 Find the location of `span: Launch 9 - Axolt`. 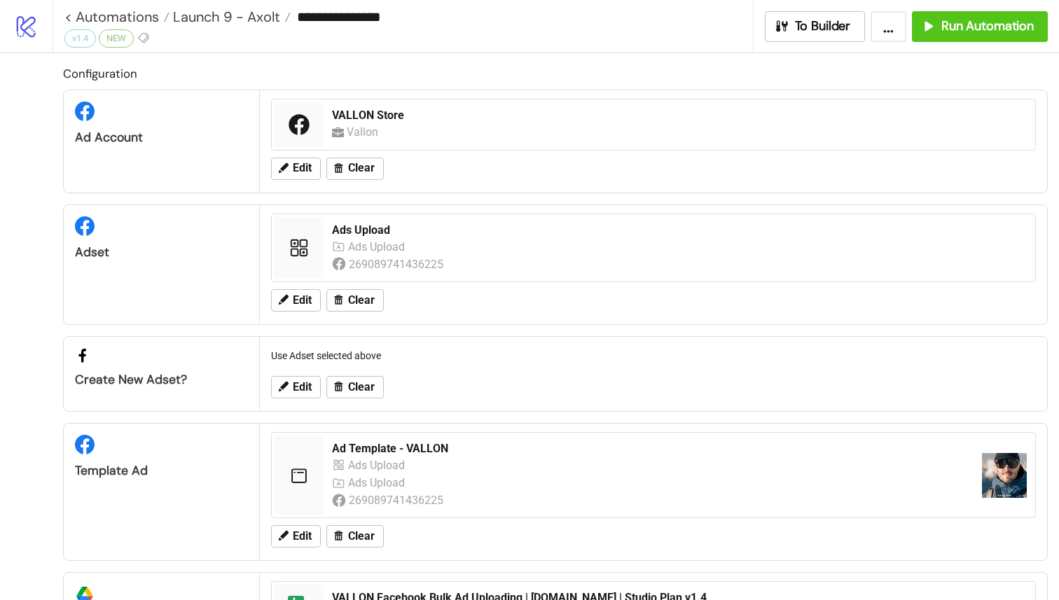

span: Launch 9 - Axolt is located at coordinates (225, 17).